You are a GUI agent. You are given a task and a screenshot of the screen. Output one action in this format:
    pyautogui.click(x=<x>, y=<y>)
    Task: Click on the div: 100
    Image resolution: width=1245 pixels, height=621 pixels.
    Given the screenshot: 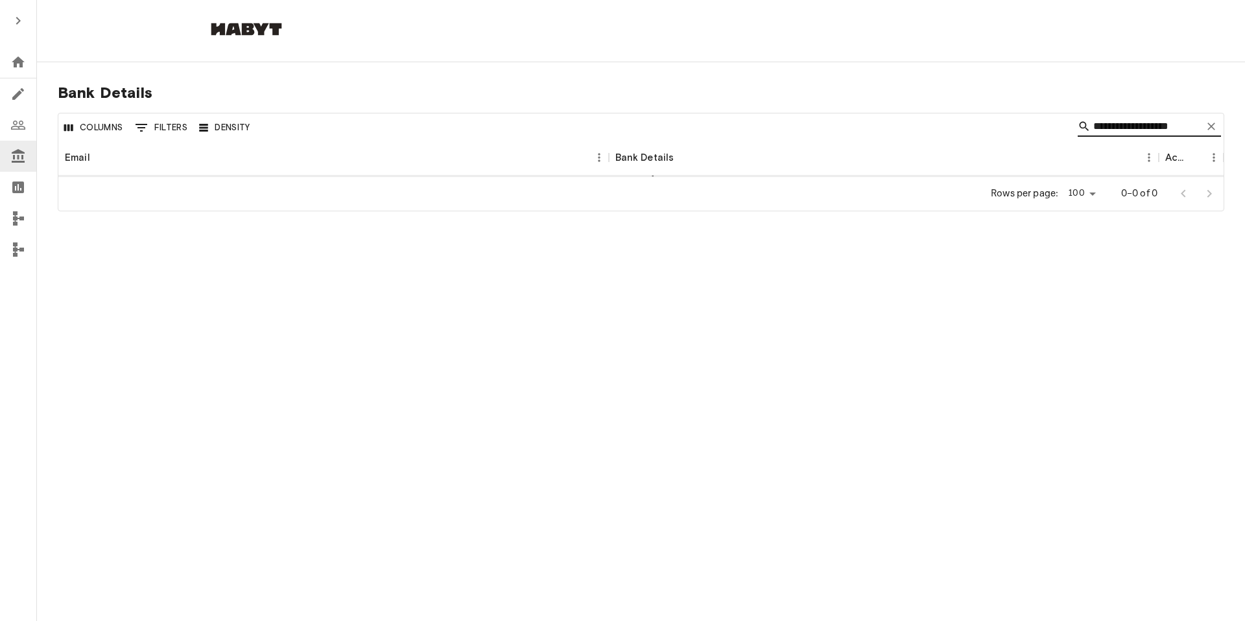 What is the action you would take?
    pyautogui.click(x=1082, y=193)
    